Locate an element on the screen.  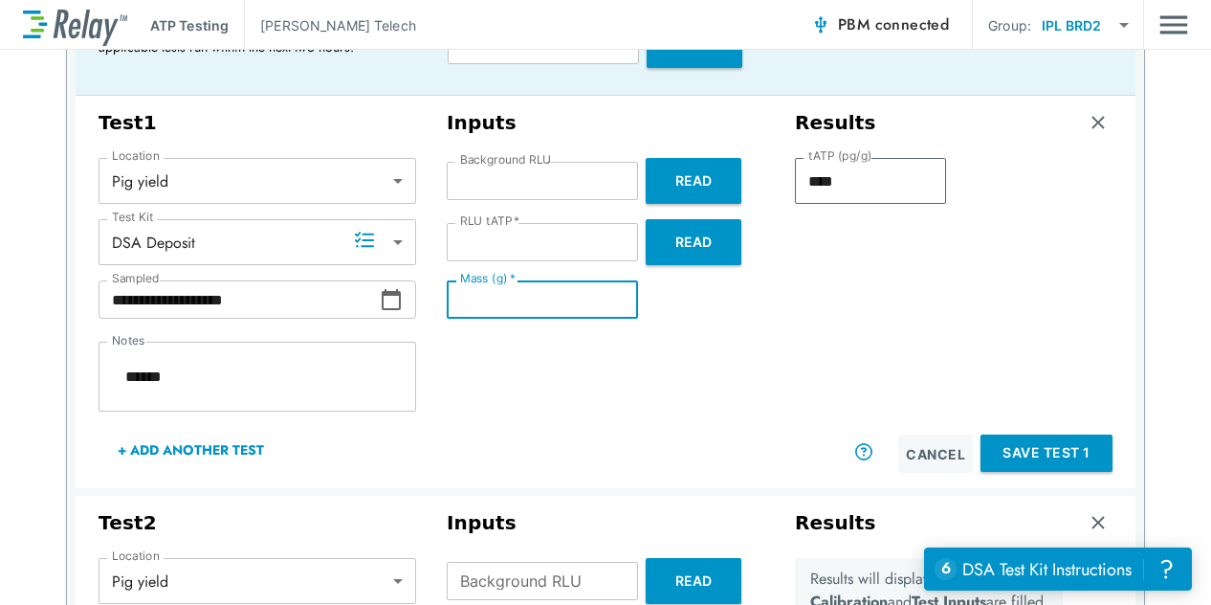
label: RLU tATP is located at coordinates (490, 221).